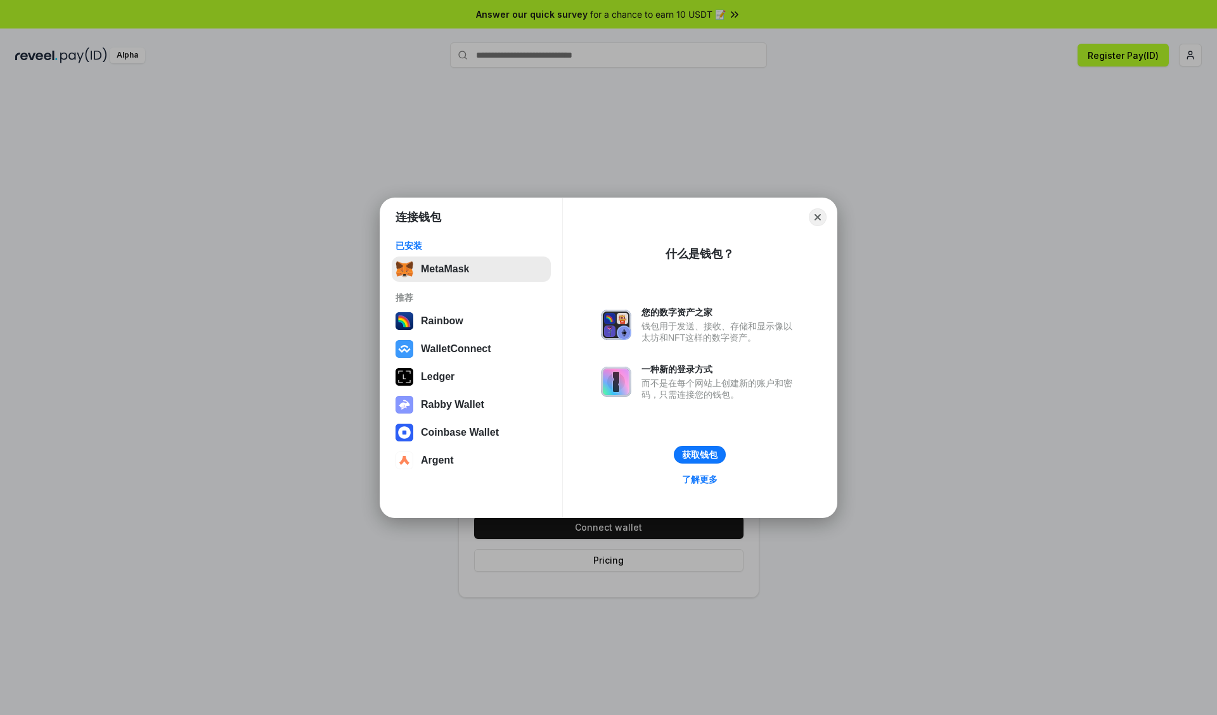  Describe the element at coordinates (418, 217) in the screenshot. I see `h1: 连接钱包` at that location.